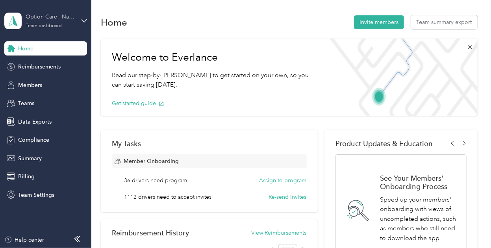  I want to click on button: Help center, so click(24, 240).